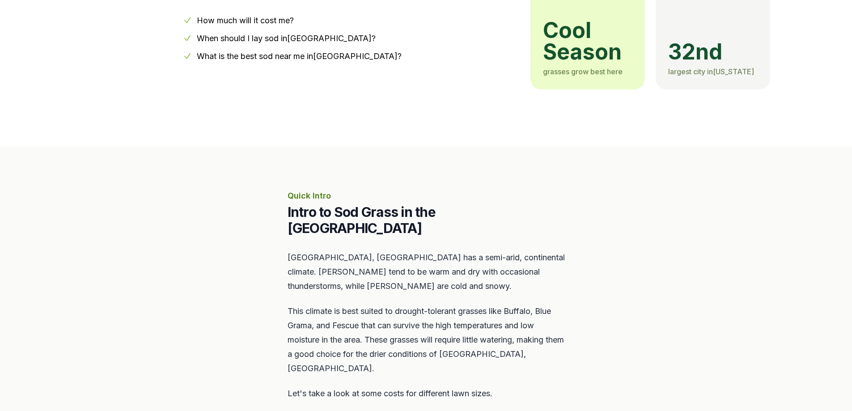 Image resolution: width=852 pixels, height=411 pixels. What do you see at coordinates (713, 52) in the screenshot?
I see `span: 32nd` at bounding box center [713, 52].